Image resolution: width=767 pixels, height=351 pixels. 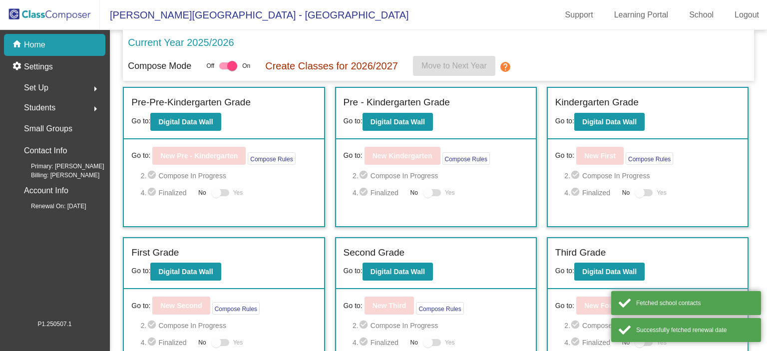 I want to click on mat-icon: arrow_right, so click(x=95, y=109).